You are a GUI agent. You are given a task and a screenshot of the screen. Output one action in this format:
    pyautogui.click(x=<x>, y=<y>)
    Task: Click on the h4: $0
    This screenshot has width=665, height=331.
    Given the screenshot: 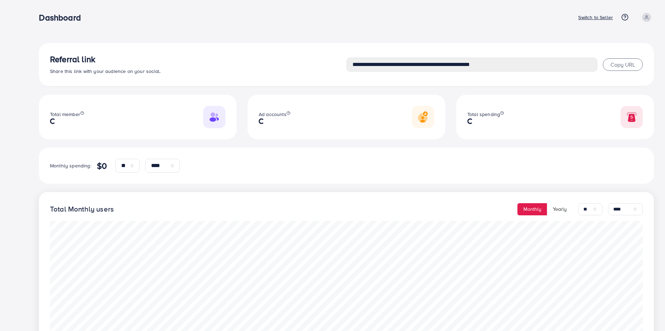 What is the action you would take?
    pyautogui.click(x=102, y=166)
    